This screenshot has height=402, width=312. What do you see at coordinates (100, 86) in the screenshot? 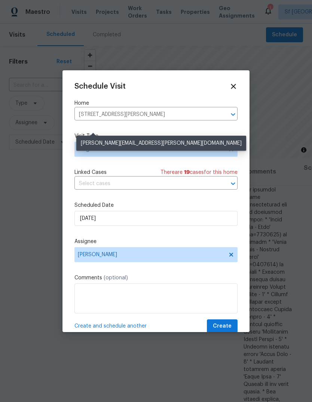
I see `span: Schedule Visit` at bounding box center [100, 86].